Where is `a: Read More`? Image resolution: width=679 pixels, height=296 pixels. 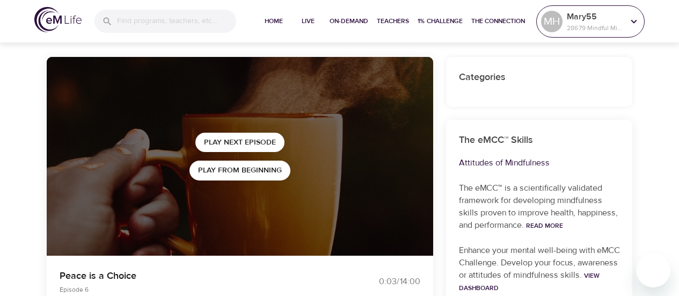
a: Read More is located at coordinates (544, 225).